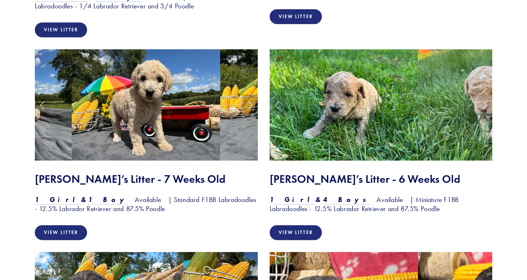 The image size is (527, 280). Describe the element at coordinates (343, 105) in the screenshot. I see `img: Bo Peep 2.jpg` at that location.